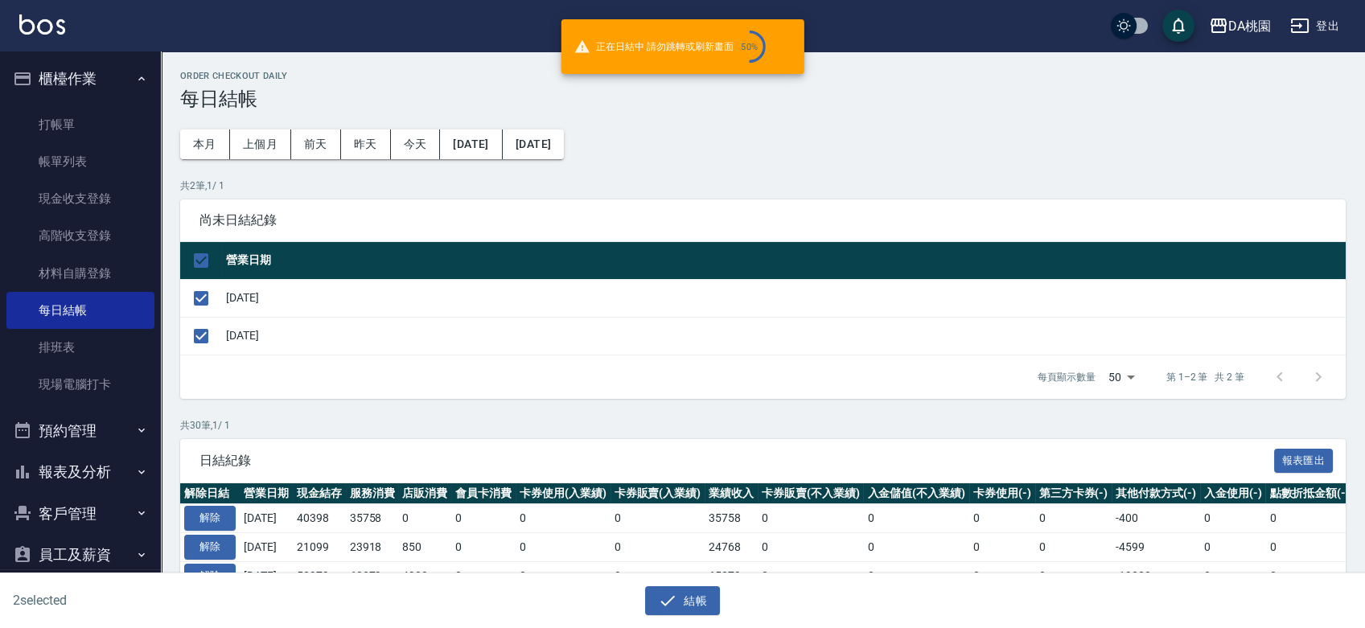 The height and width of the screenshot is (628, 1365). Describe the element at coordinates (731, 548) in the screenshot. I see `td: 24768` at that location.